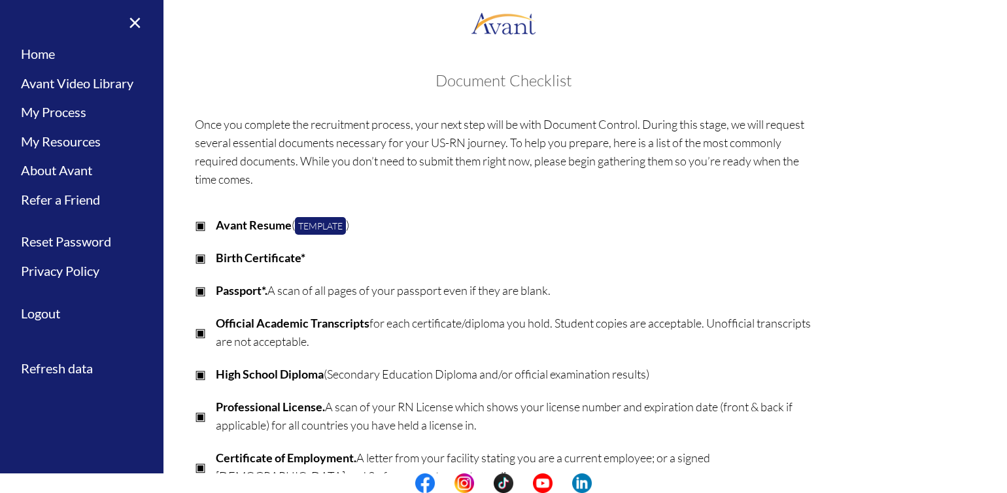 The image size is (1007, 493). Describe the element at coordinates (254, 225) in the screenshot. I see `b: Avant Resume` at that location.